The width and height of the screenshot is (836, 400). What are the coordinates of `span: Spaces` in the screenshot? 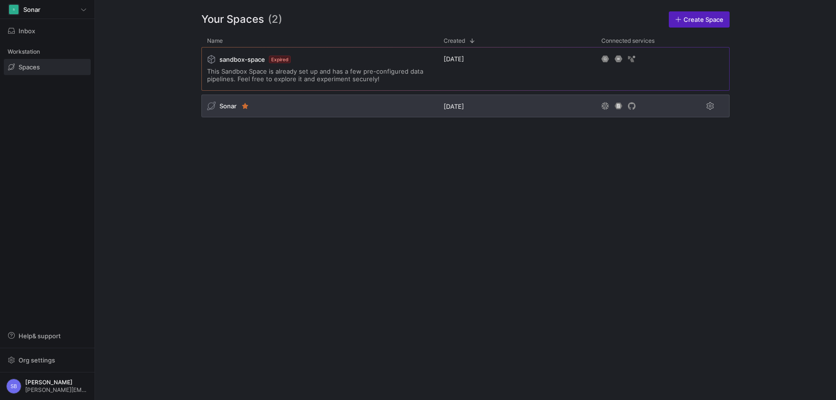 It's located at (29, 67).